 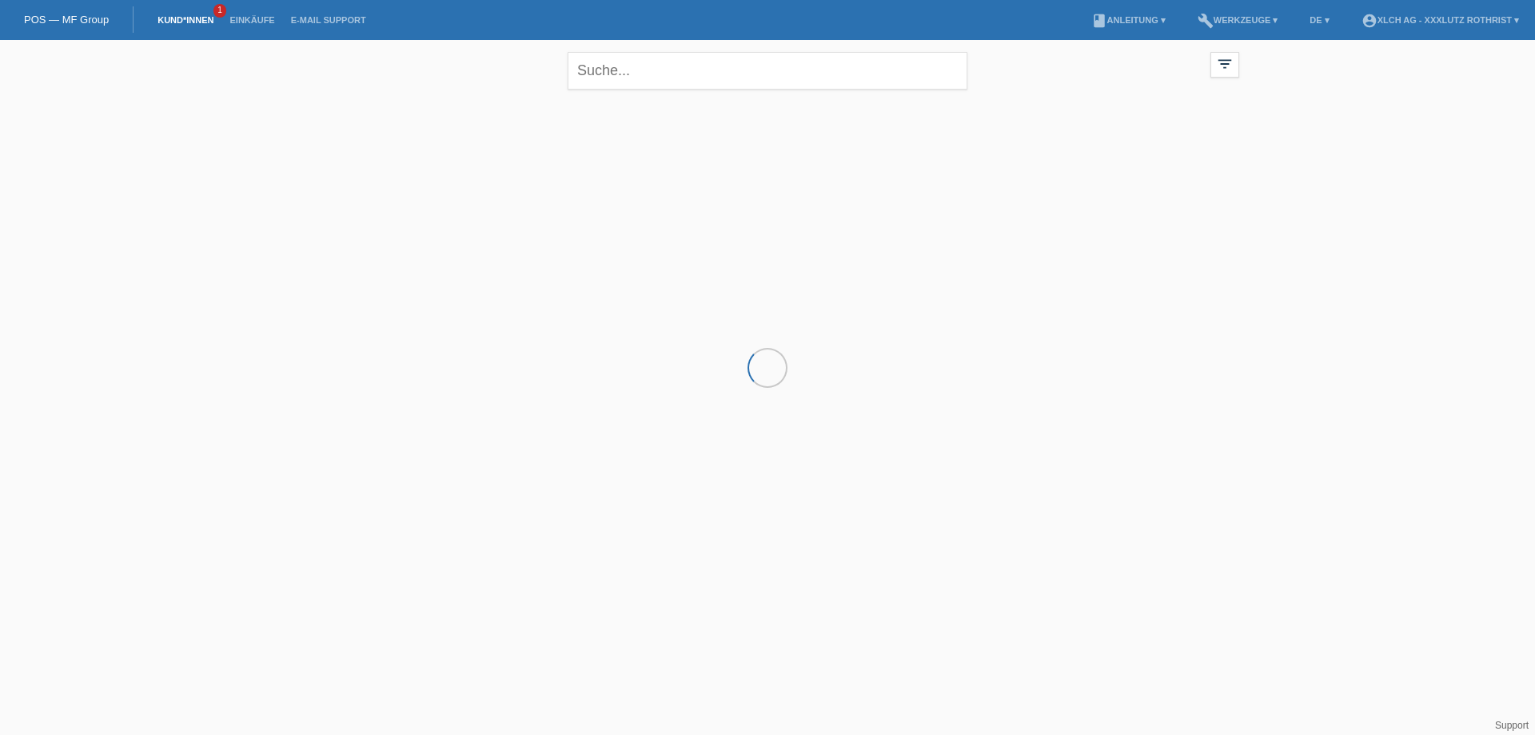 What do you see at coordinates (1512, 725) in the screenshot?
I see `a: Support` at bounding box center [1512, 725].